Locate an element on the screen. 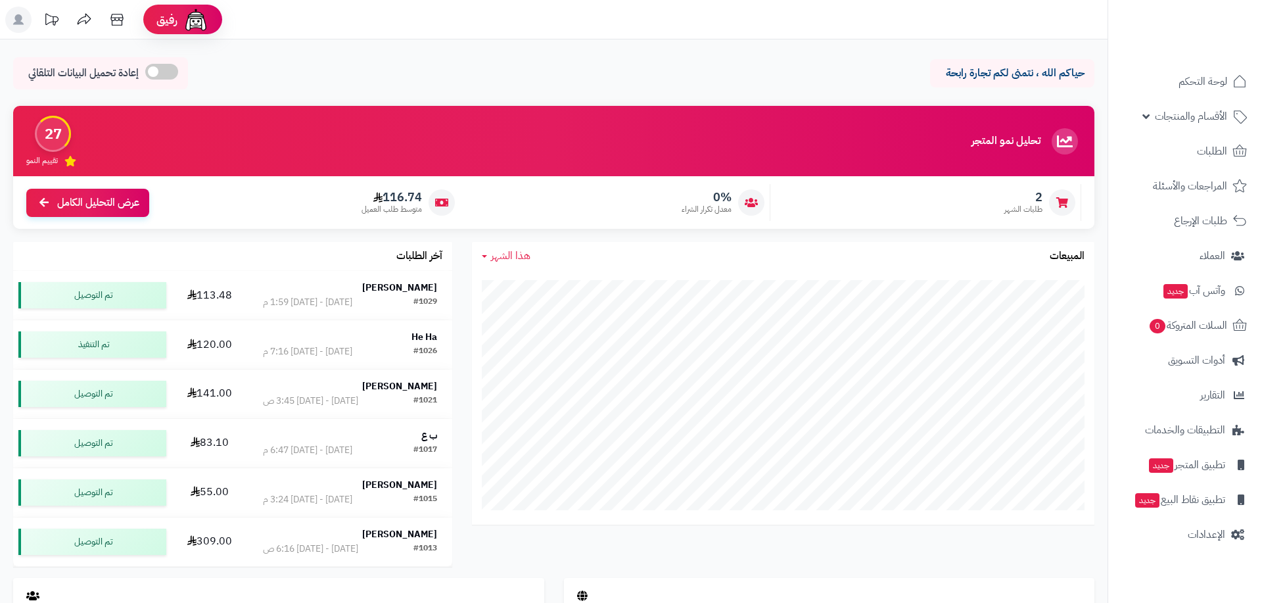 This screenshot has height=603, width=1262. img: logo-2.png is located at coordinates (1211, 24).